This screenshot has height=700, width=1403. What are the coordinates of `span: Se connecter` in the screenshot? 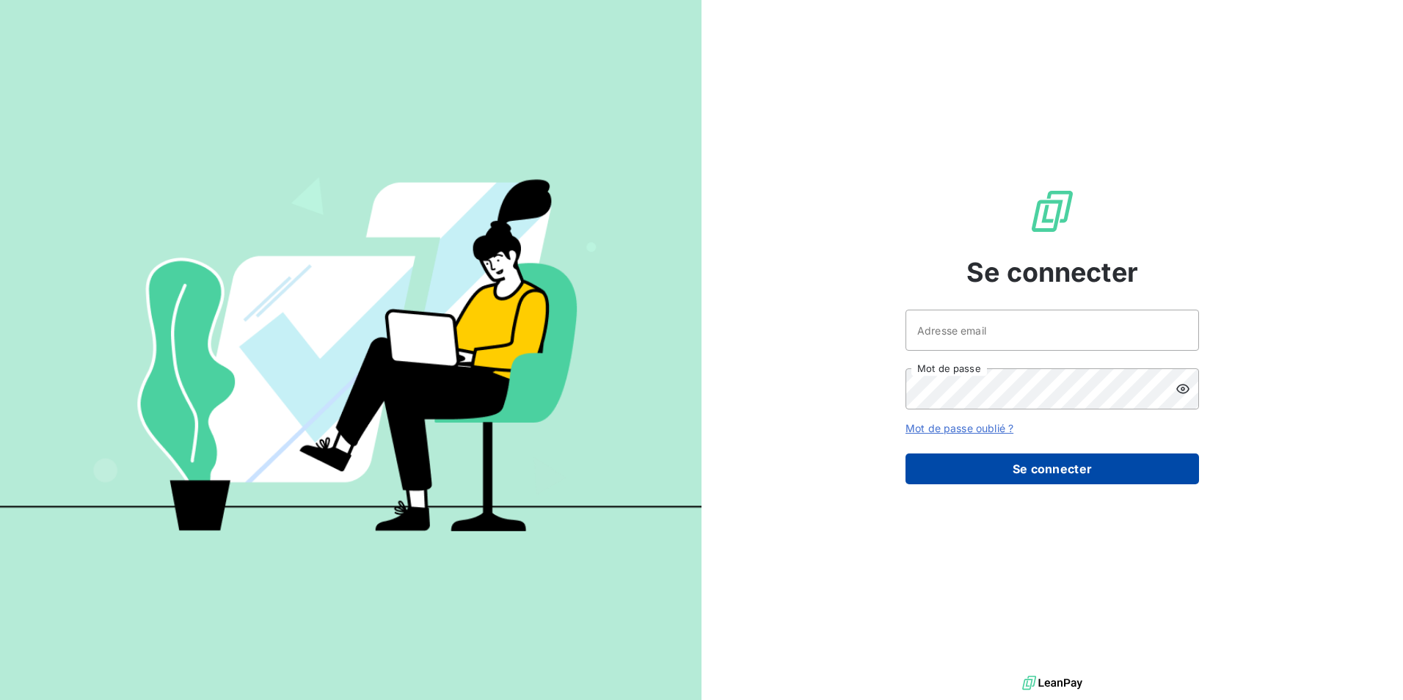 It's located at (1052, 272).